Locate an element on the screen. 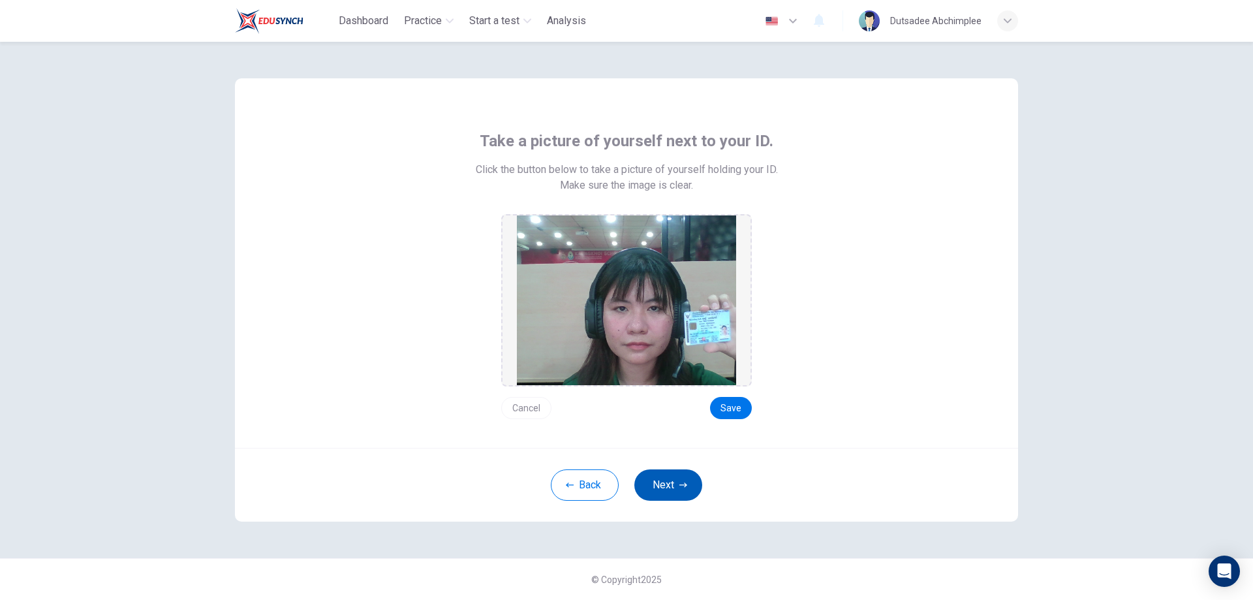  span: Make sure the image is clear. is located at coordinates (627, 185).